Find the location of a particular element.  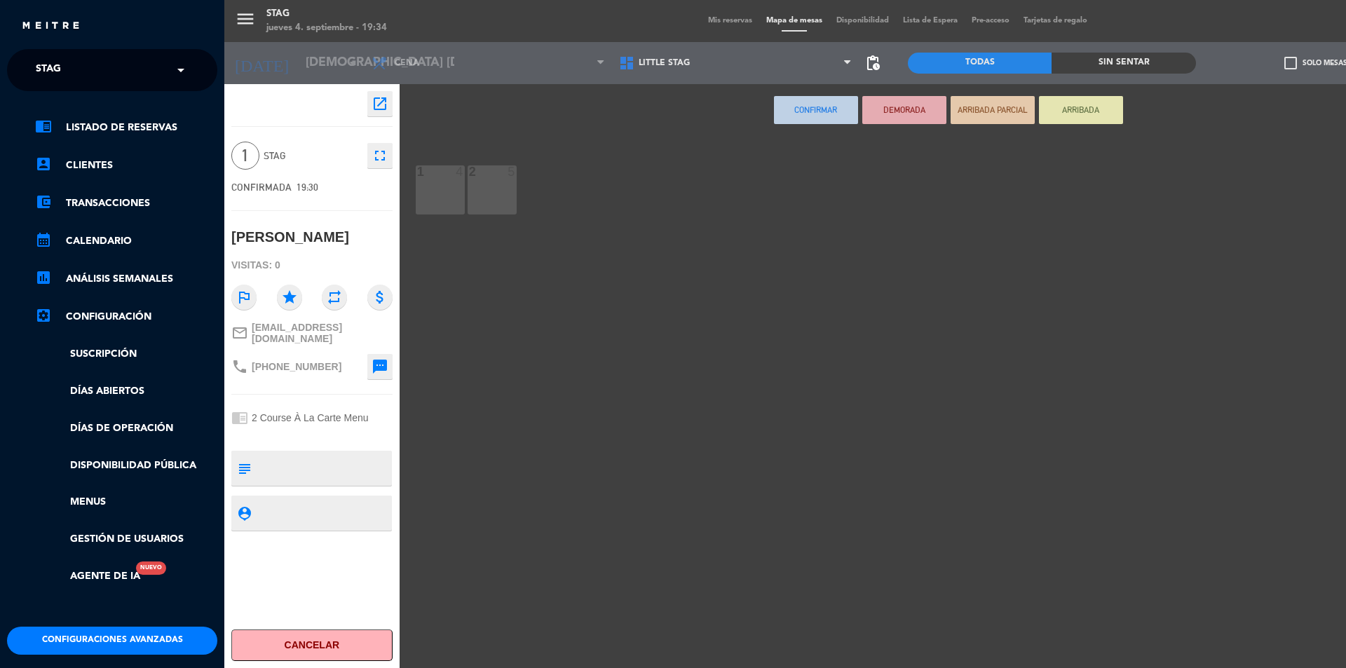

i: mail_outline is located at coordinates (240, 333).